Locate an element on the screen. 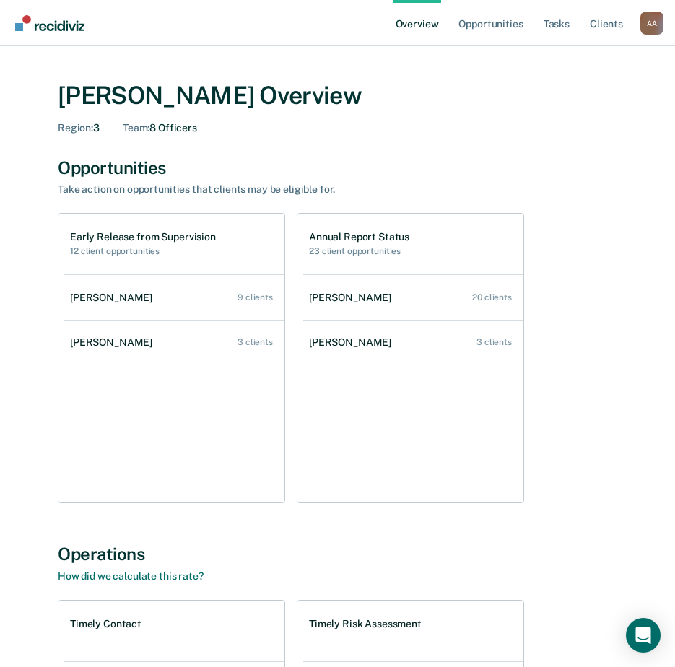 This screenshot has width=675, height=667. h2: 23 client opportunities is located at coordinates (359, 251).